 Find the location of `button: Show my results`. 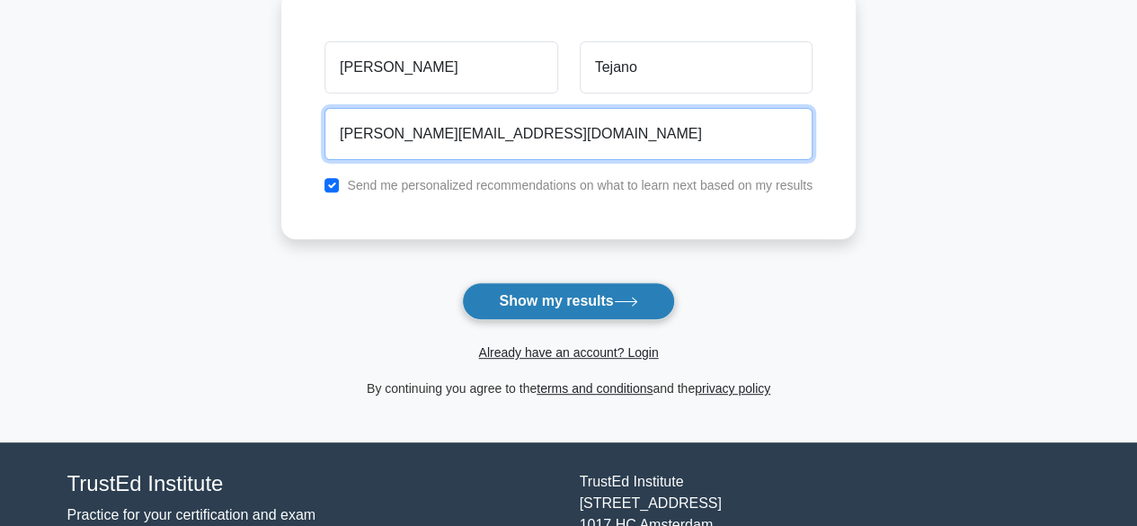

button: Show my results is located at coordinates (568, 301).